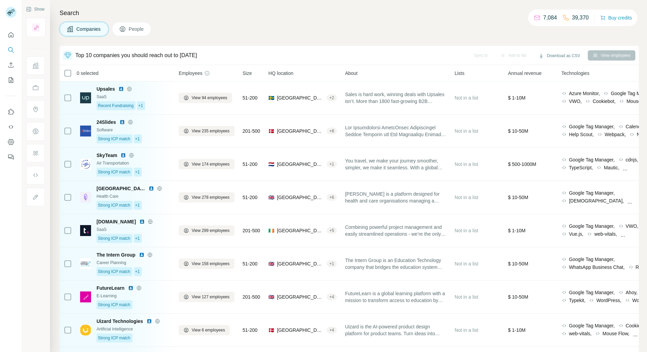 The width and height of the screenshot is (647, 352). Describe the element at coordinates (133, 263) in the screenshot. I see `div: Career Planning` at that location.